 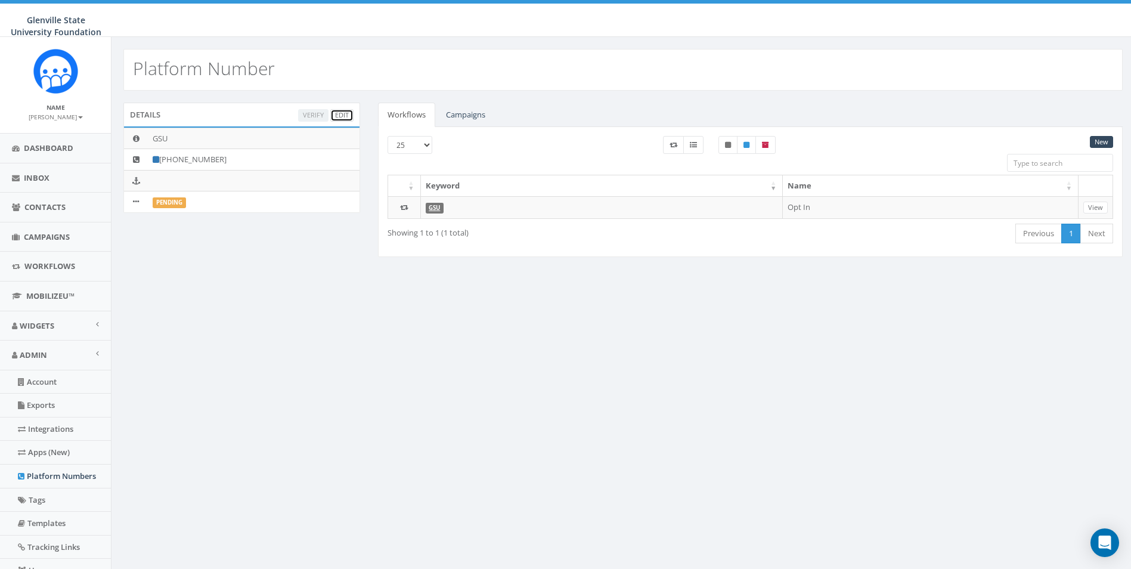 What do you see at coordinates (48, 148) in the screenshot?
I see `span: Dashboard` at bounding box center [48, 148].